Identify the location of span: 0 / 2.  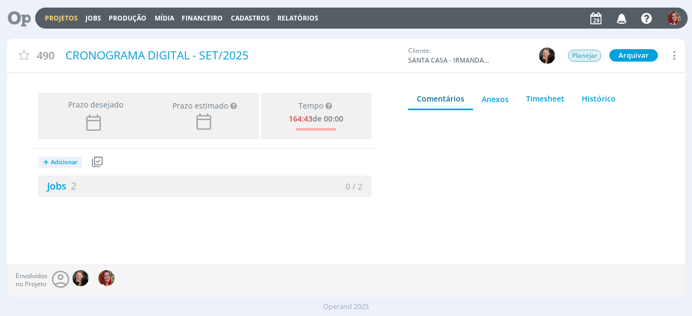
(354, 186).